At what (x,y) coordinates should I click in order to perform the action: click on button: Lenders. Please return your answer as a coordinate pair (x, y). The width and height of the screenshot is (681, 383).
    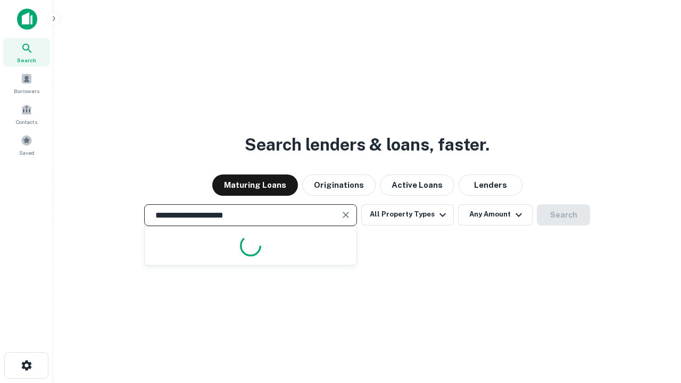
    Looking at the image, I should click on (491, 185).